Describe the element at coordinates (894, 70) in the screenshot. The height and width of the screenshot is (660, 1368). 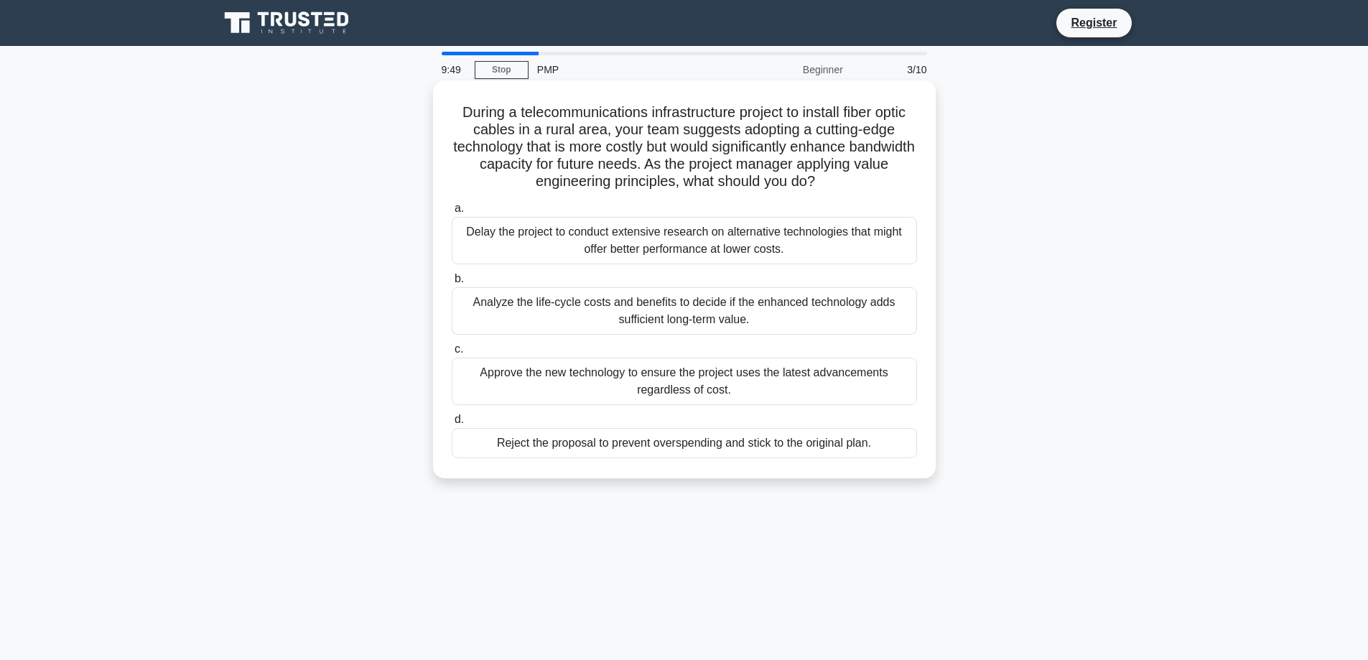
I see `div: 3/10` at that location.